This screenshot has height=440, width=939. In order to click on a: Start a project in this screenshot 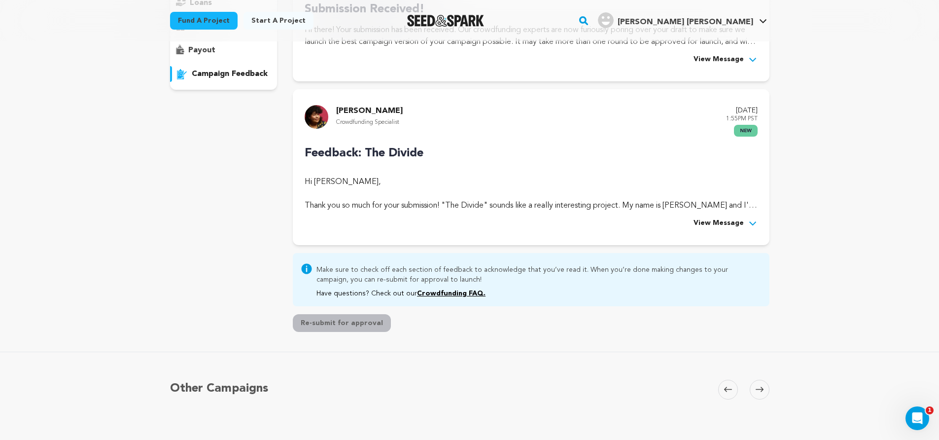, I will do `click(278, 21)`.